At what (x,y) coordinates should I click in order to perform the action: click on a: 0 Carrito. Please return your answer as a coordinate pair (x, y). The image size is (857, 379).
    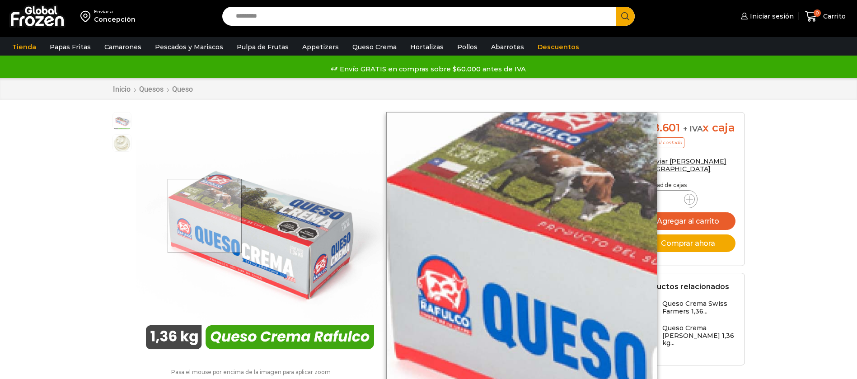
    Looking at the image, I should click on (825, 16).